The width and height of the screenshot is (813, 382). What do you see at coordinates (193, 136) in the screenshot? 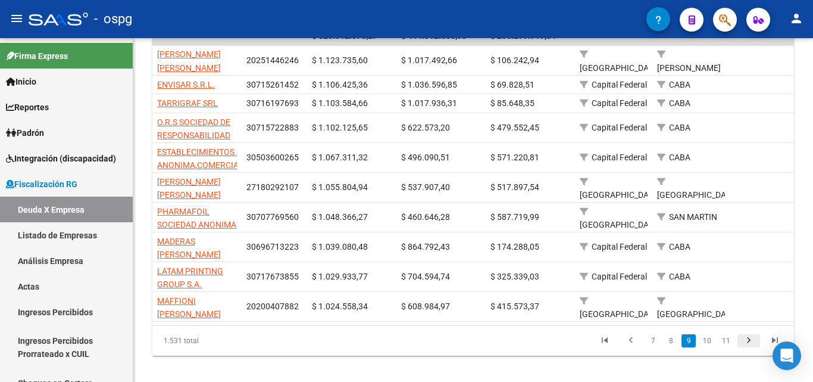
I see `span: O.R.S SOCIEDAD DE RESPONSABILIDAD LIMITADA` at bounding box center [193, 136].